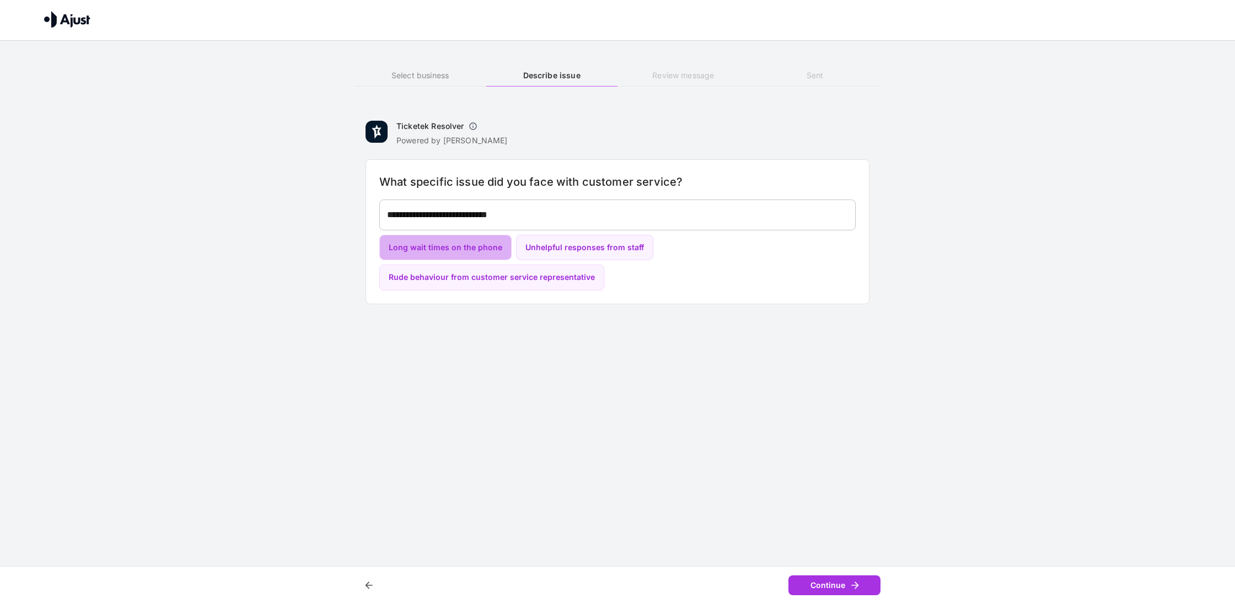 The height and width of the screenshot is (604, 1235). Describe the element at coordinates (377, 132) in the screenshot. I see `img: Ticketek` at that location.